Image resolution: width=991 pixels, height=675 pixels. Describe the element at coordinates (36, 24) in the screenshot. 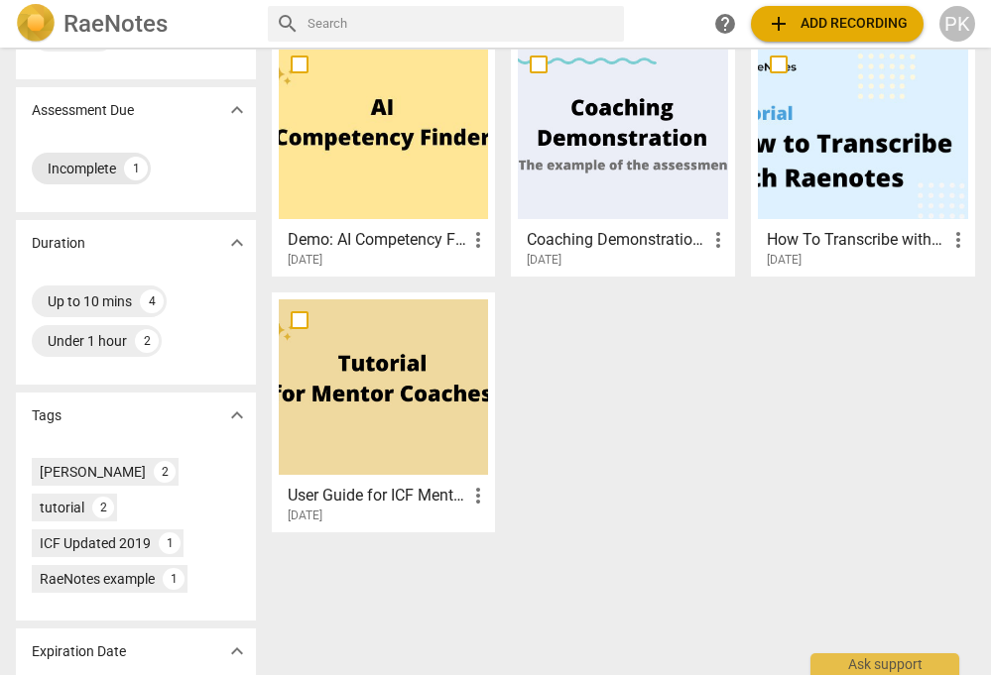

I see `img: Logo` at that location.